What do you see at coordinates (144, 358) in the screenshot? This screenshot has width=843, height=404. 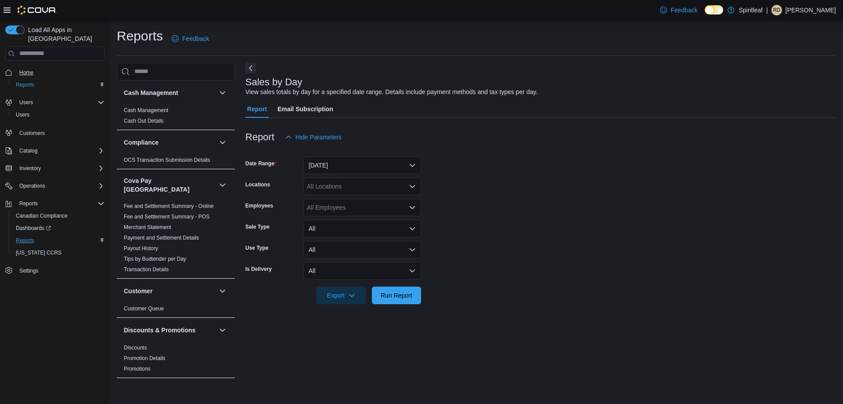 I see `span: Promotion Details` at bounding box center [144, 358].